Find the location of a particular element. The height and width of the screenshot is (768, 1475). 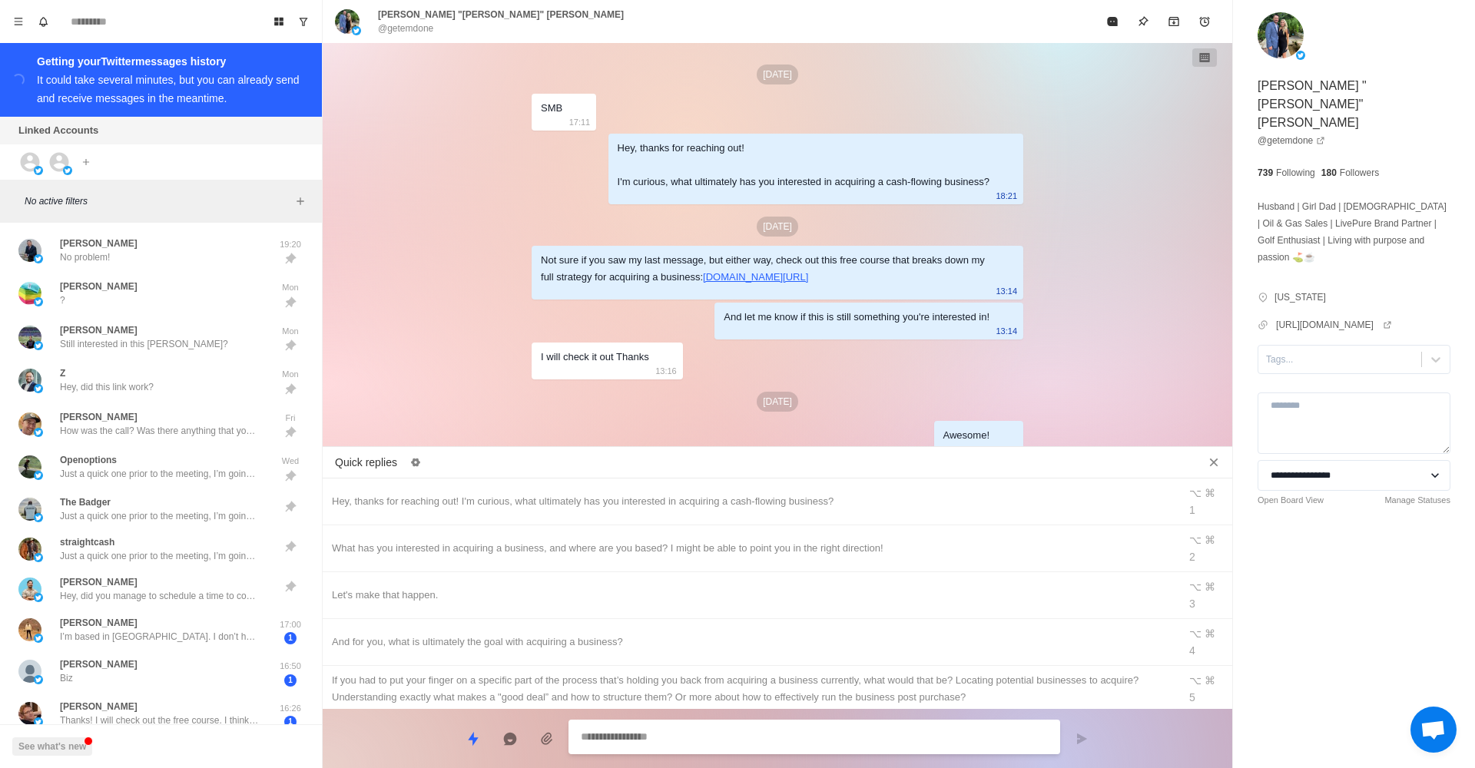

div: SMB is located at coordinates (552, 108).